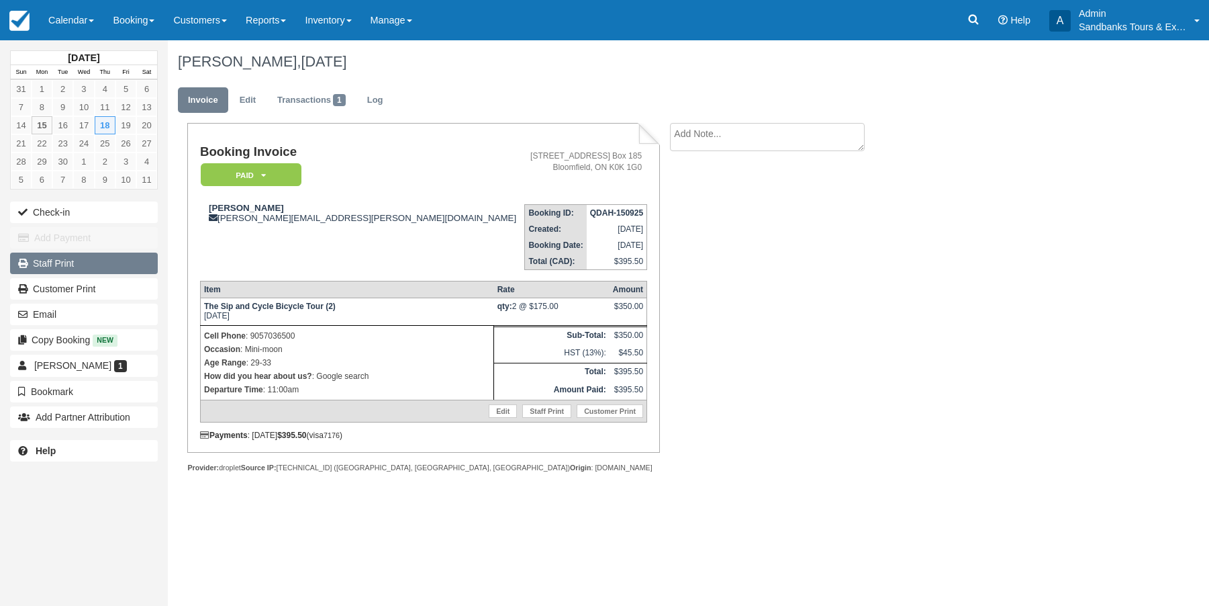  I want to click on a: Invoice, so click(203, 100).